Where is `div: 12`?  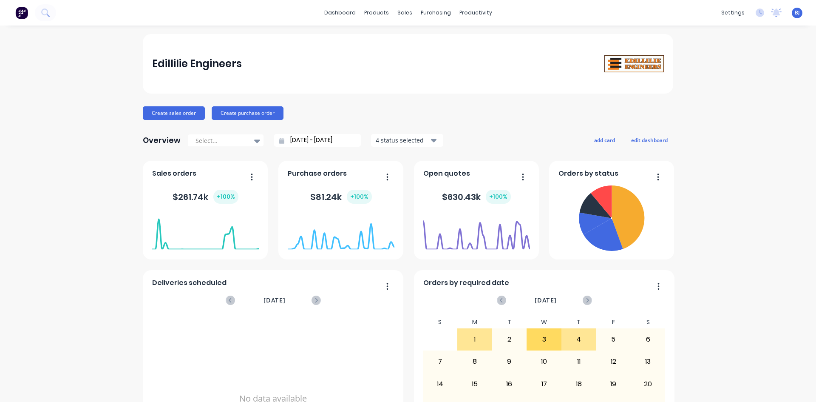 div: 12 is located at coordinates (614, 361).